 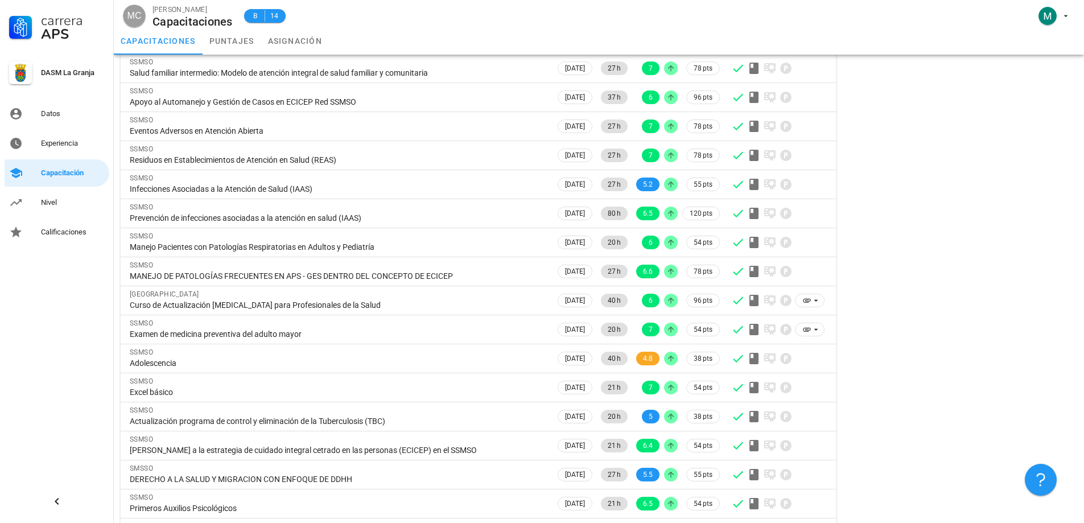 What do you see at coordinates (73, 143) in the screenshot?
I see `div: Experiencia` at bounding box center [73, 143].